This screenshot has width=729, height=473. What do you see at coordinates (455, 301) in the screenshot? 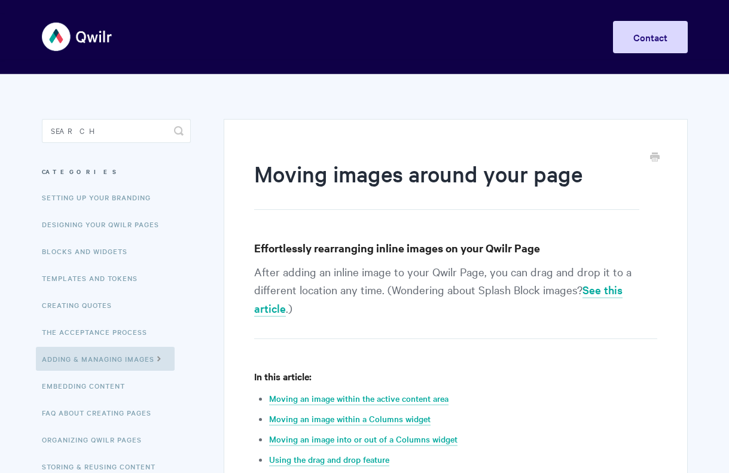
I see `p: After adding an inline image to your Qwilr Page, you can drag and drop it to a different location...` at bounding box center [455, 301].